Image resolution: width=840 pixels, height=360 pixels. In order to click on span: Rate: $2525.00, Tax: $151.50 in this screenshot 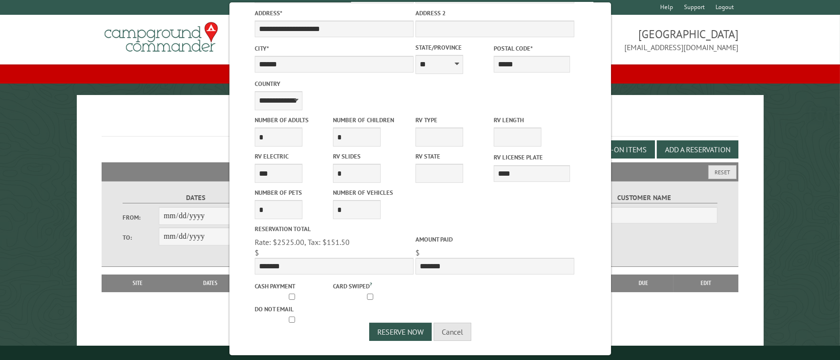, I will do `click(301, 242)`.